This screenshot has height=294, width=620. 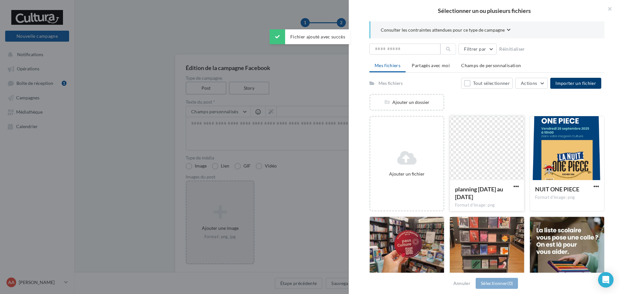 I want to click on span: Champs de personnalisation, so click(x=491, y=65).